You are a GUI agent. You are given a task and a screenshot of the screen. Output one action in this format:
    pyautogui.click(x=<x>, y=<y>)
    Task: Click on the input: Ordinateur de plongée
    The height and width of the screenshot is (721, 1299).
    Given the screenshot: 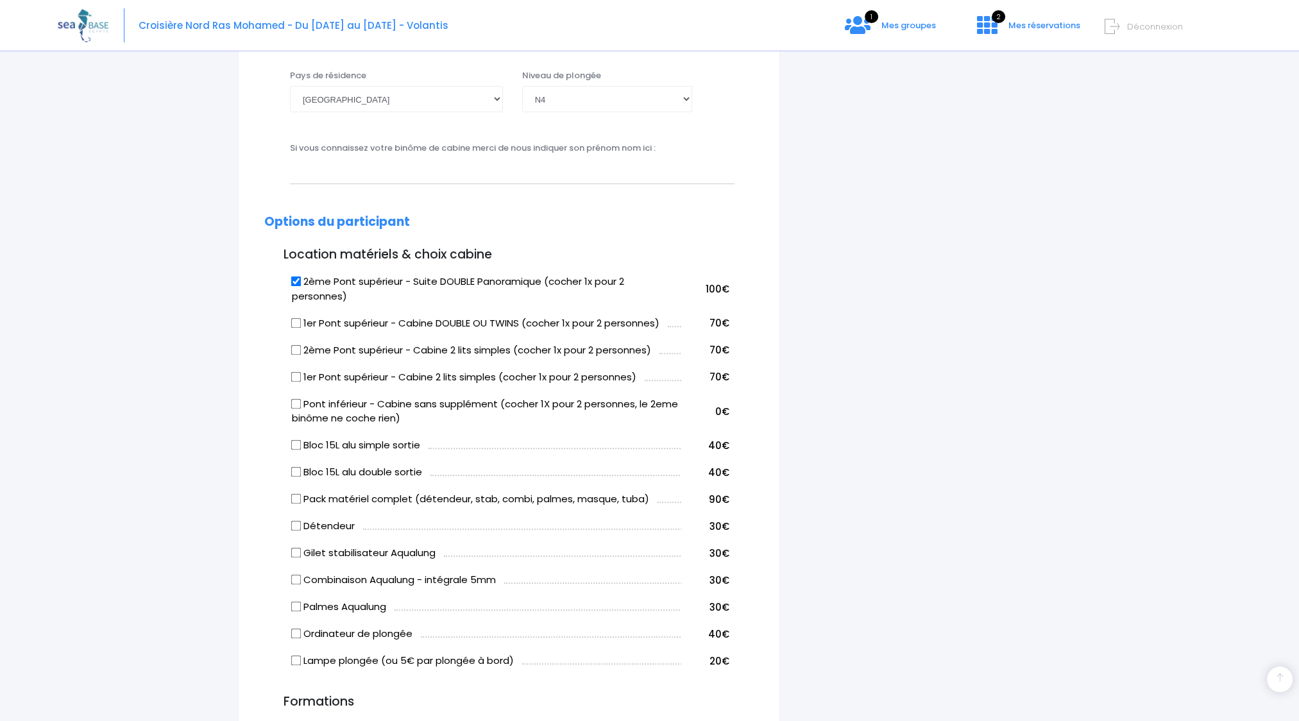 What is the action you would take?
    pyautogui.click(x=296, y=634)
    